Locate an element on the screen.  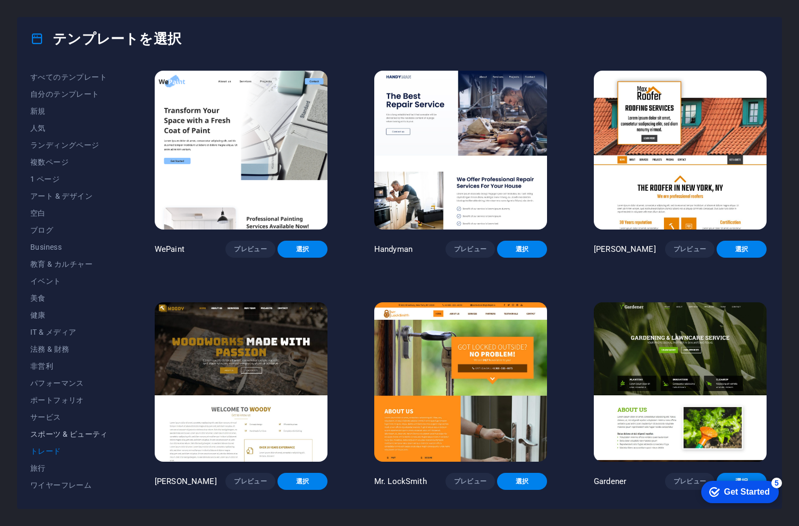
p: Handyman is located at coordinates (394, 249).